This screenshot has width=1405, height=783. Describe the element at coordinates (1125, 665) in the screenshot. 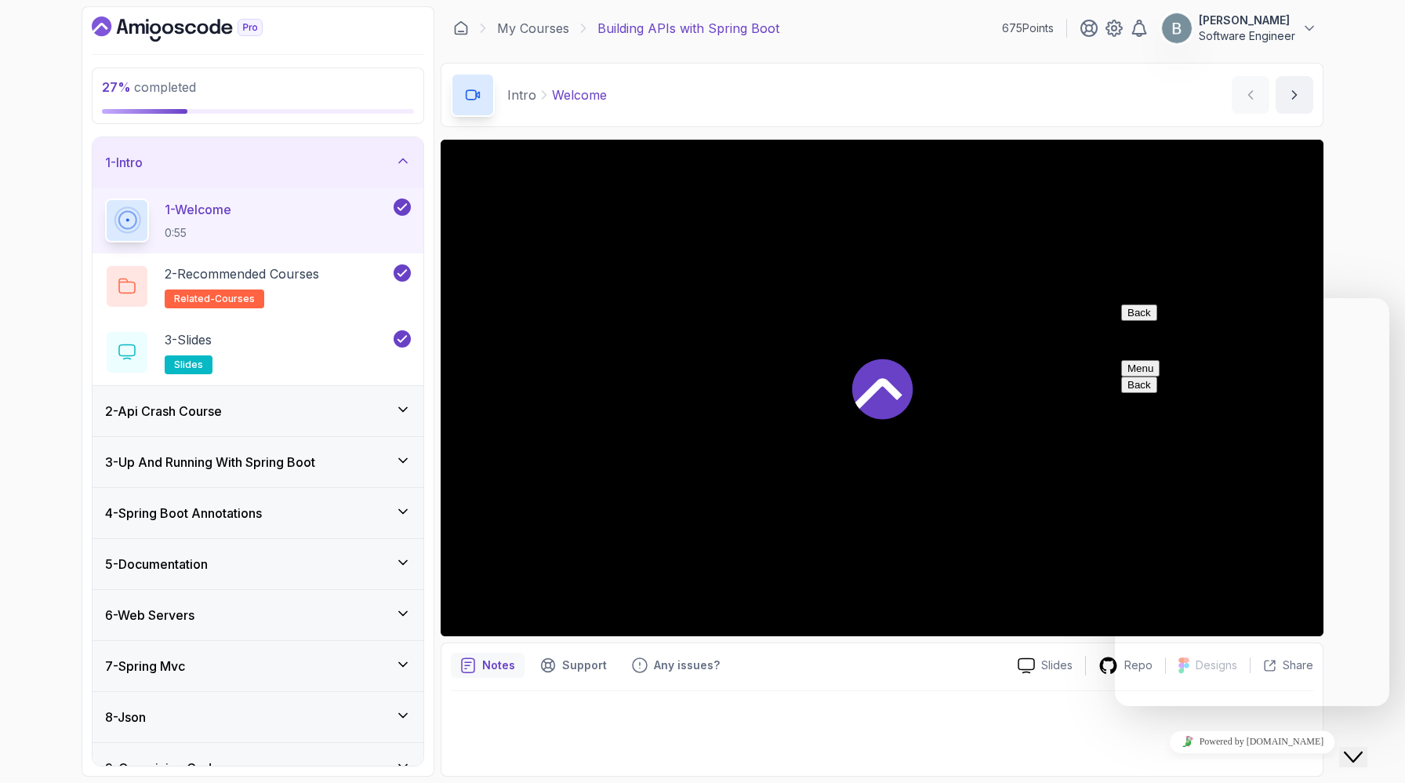

I see `a: Repo` at that location.